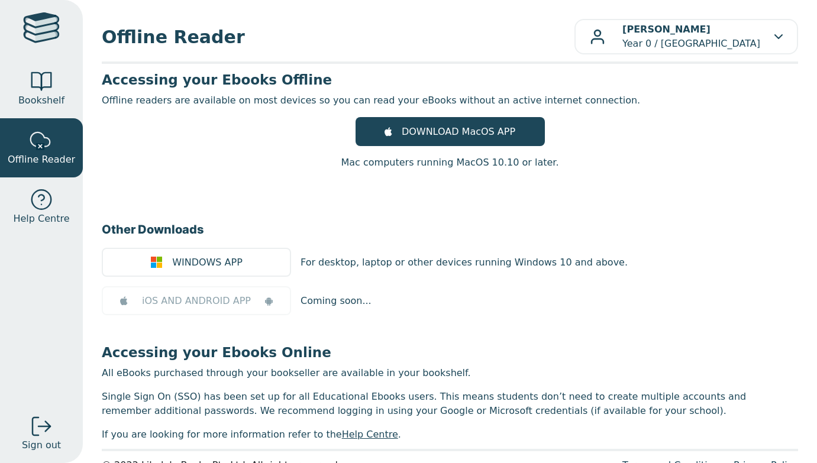 The width and height of the screenshot is (817, 463). I want to click on a: WINDOWS APP, so click(196, 262).